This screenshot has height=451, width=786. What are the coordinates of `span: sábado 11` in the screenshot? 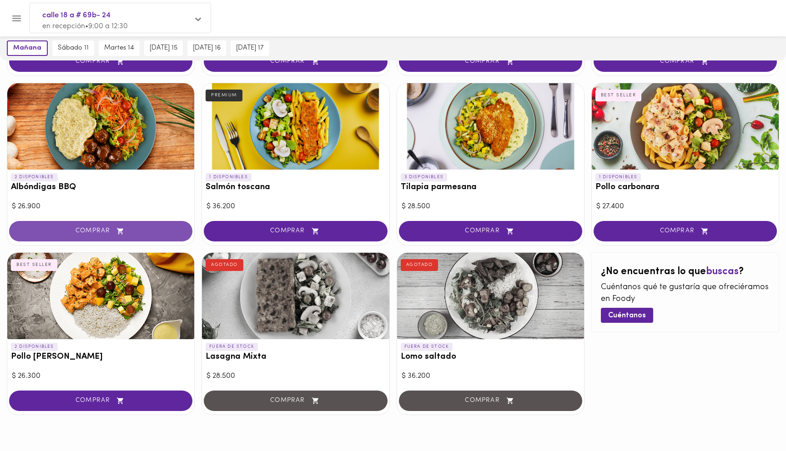 It's located at (73, 48).